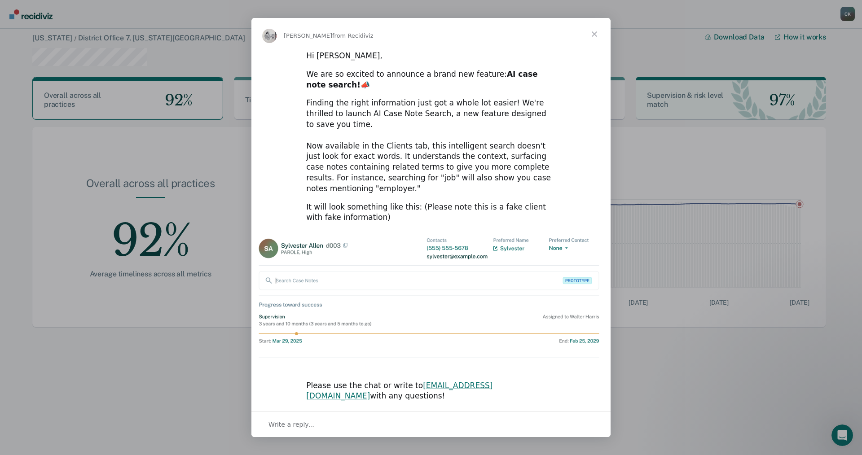 The image size is (862, 455). I want to click on span: Close, so click(595, 34).